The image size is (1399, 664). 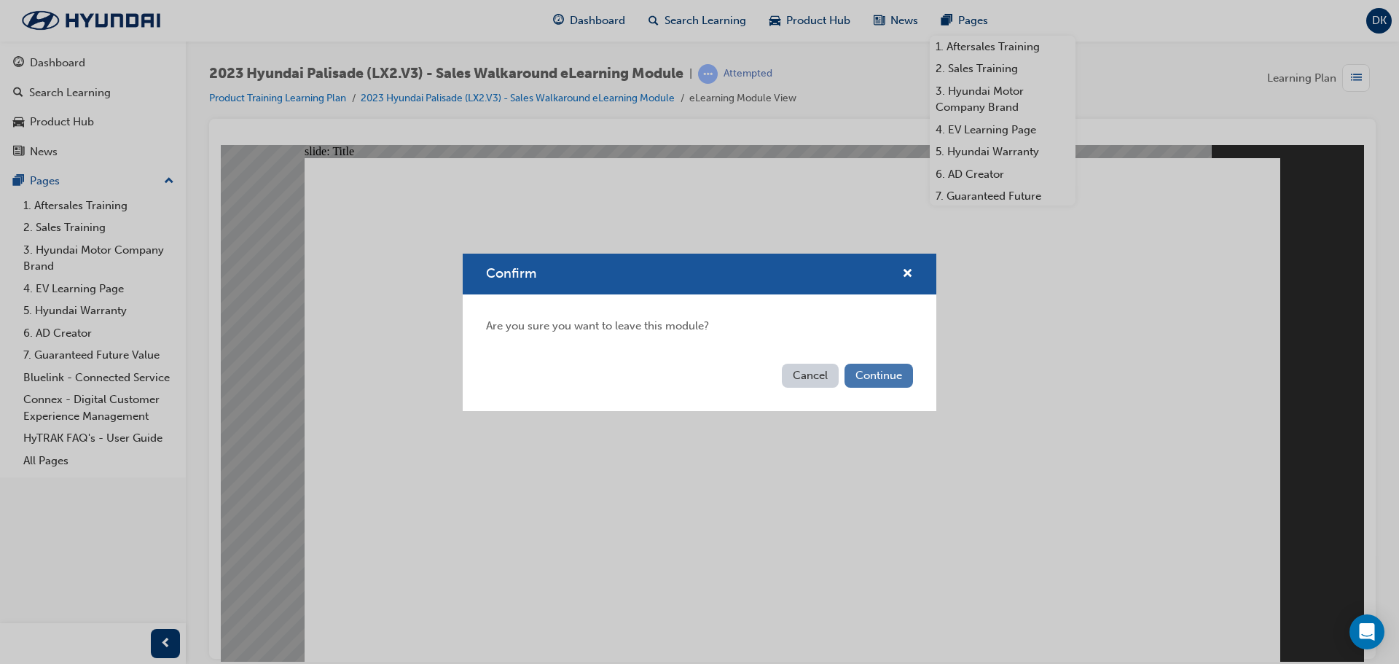 I want to click on button: Cancel, so click(x=810, y=375).